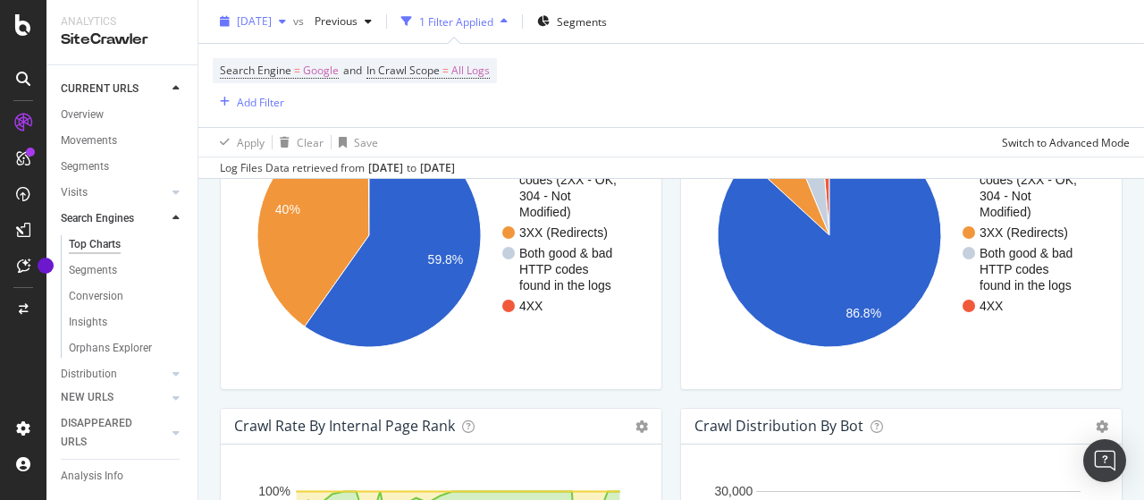  What do you see at coordinates (288, 210) in the screenshot?
I see `text: 40%` at bounding box center [288, 210].